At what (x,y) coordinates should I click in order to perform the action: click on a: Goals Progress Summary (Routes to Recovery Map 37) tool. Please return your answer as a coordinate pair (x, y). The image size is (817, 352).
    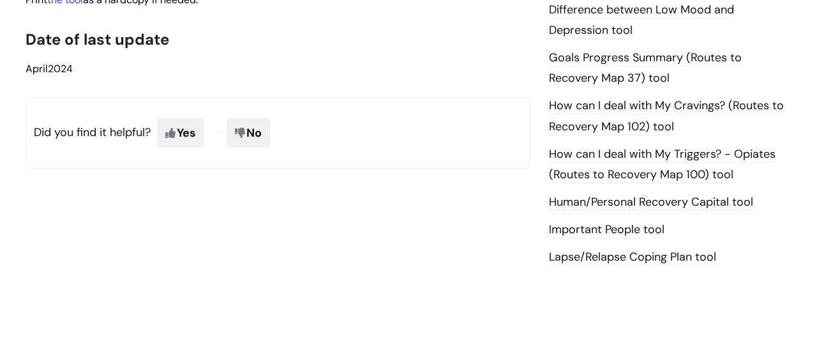
    Looking at the image, I should click on (645, 68).